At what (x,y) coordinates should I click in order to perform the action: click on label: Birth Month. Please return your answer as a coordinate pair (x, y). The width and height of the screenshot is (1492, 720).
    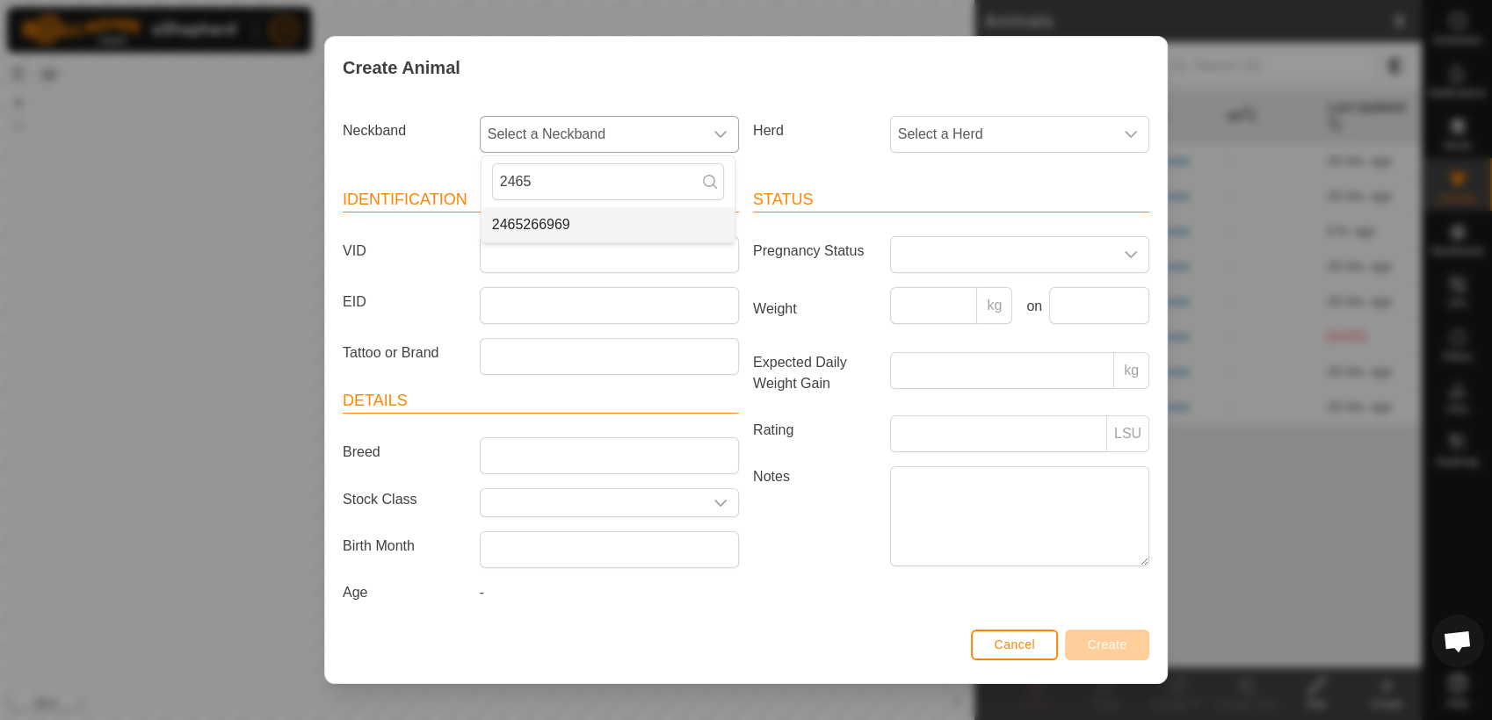
    Looking at the image, I should click on (404, 546).